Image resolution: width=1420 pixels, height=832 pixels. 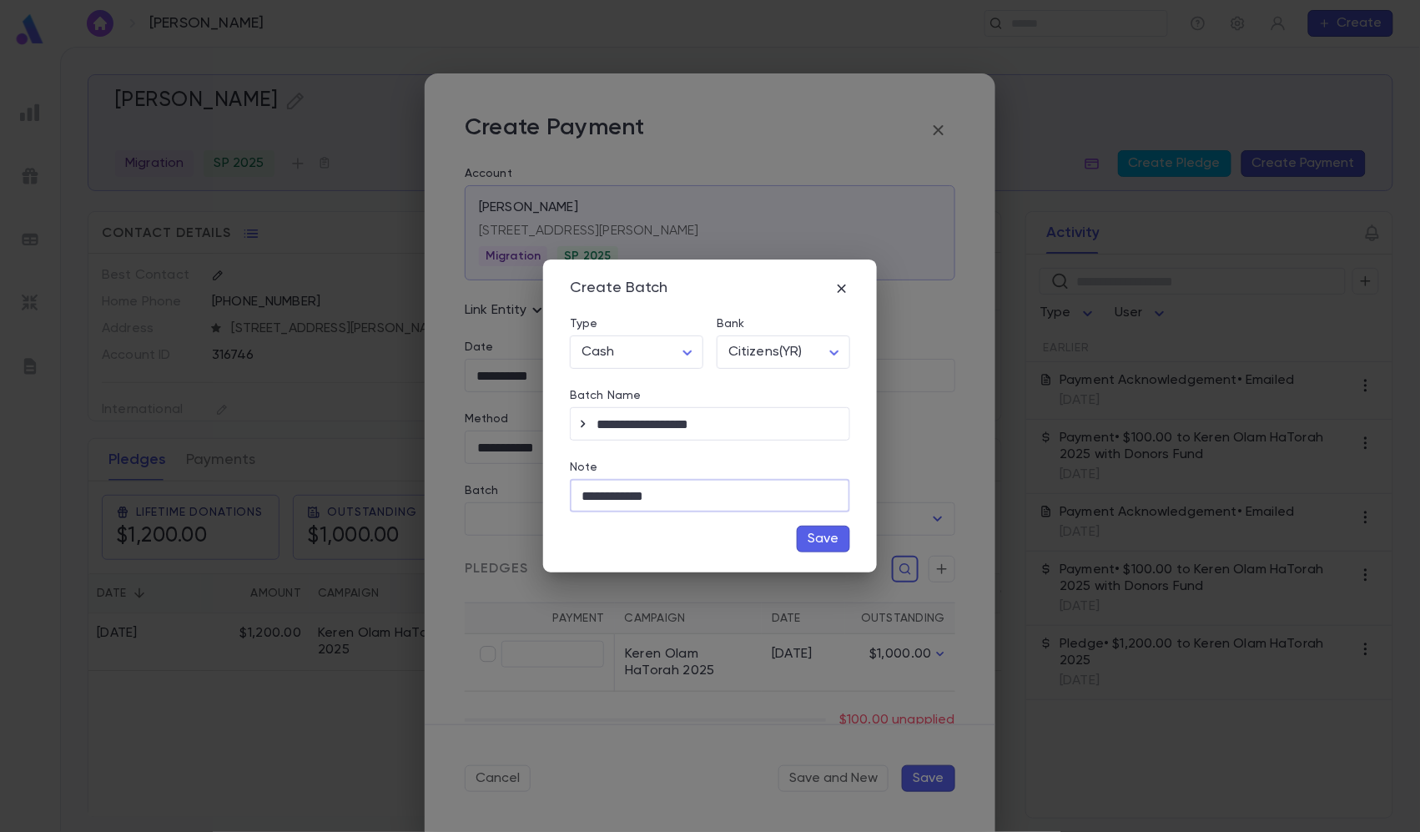 What do you see at coordinates (637, 352) in the screenshot?
I see `div: Cash` at bounding box center [637, 352].